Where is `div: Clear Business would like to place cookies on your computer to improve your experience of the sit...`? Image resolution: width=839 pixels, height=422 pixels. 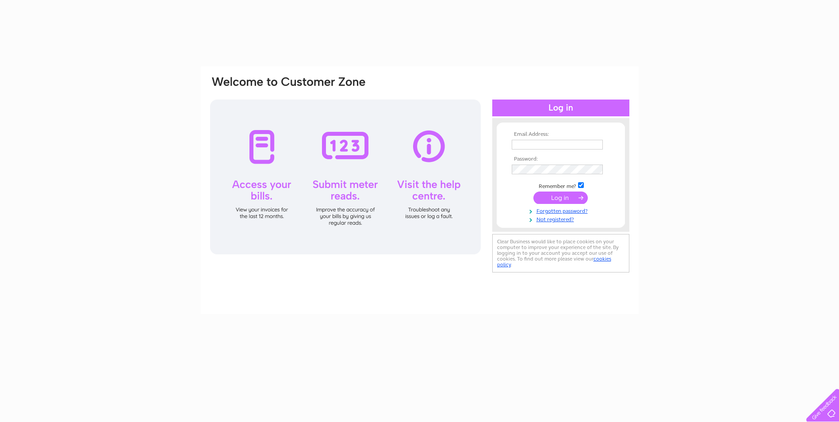 div: Clear Business would like to place cookies on your computer to improve your experience of the sit... is located at coordinates (561, 253).